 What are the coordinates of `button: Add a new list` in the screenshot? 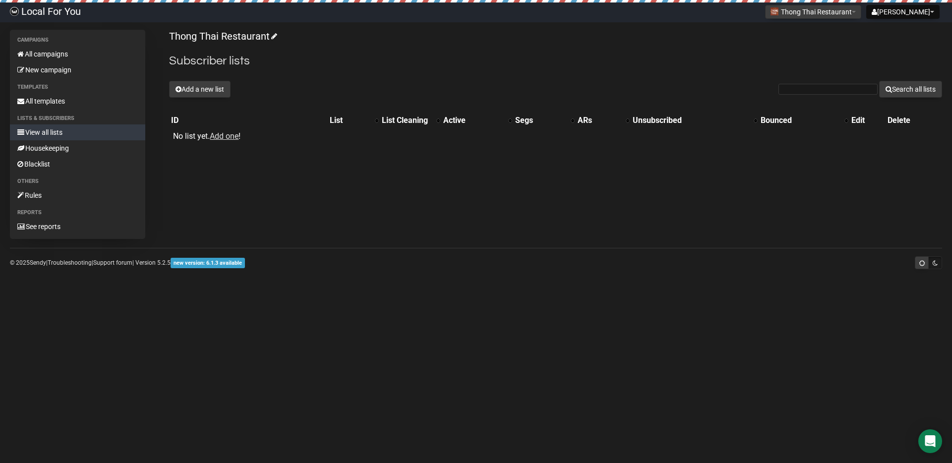 It's located at (200, 89).